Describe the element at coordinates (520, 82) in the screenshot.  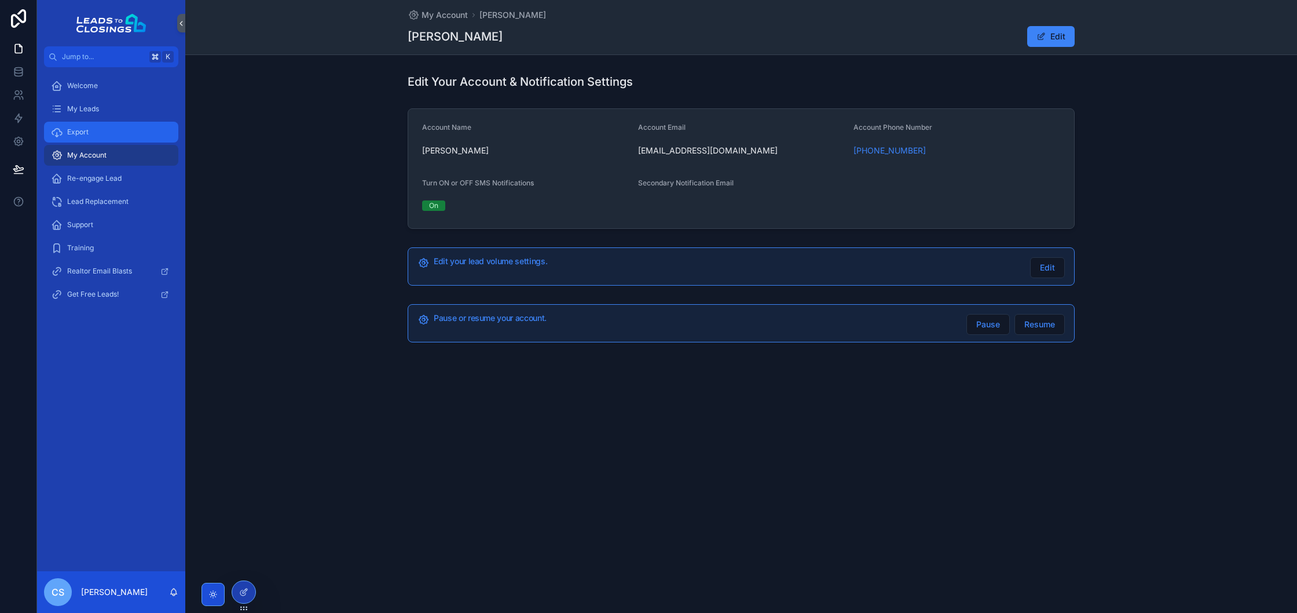
I see `h1: Edit Your Account & Notification Settings` at that location.